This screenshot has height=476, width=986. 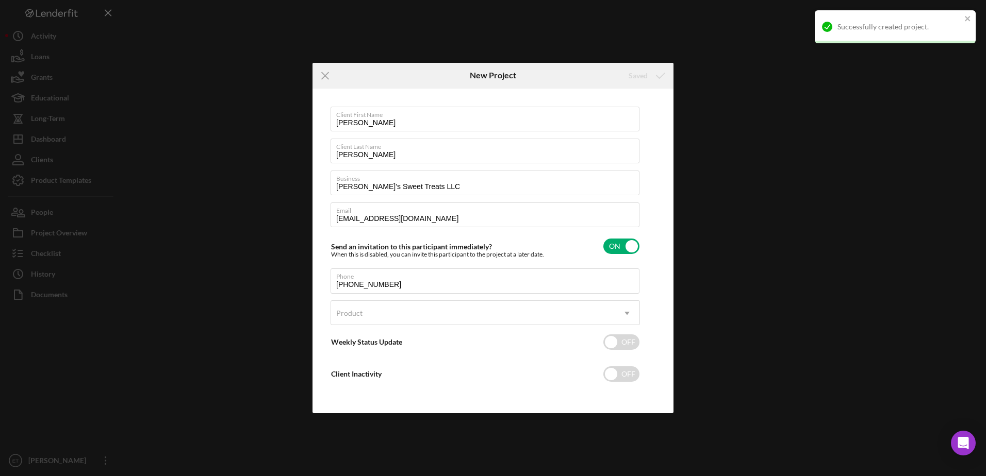 I want to click on label: Weekly Status Update, so click(x=367, y=342).